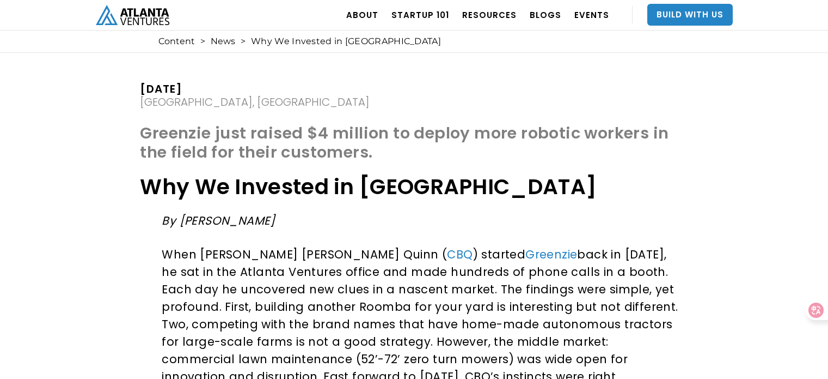 Image resolution: width=828 pixels, height=379 pixels. Describe the element at coordinates (690, 15) in the screenshot. I see `a: Build With Us` at that location.